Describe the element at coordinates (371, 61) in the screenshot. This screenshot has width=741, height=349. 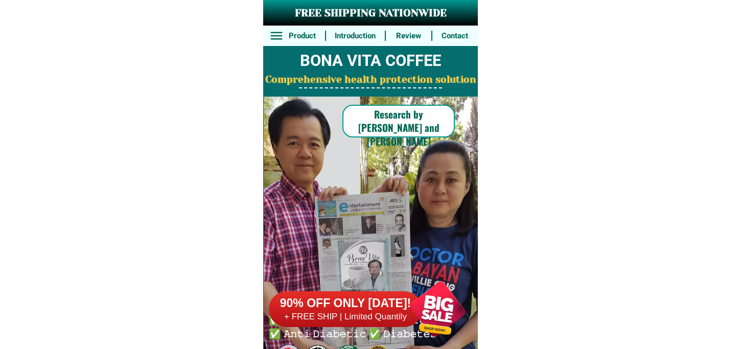
I see `h2: BONA VITA COFFEE` at that location.